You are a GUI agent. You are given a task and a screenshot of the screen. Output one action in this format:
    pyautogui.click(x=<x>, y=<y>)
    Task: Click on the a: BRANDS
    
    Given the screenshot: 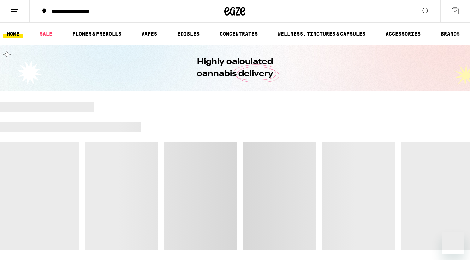 What is the action you would take?
    pyautogui.click(x=450, y=34)
    